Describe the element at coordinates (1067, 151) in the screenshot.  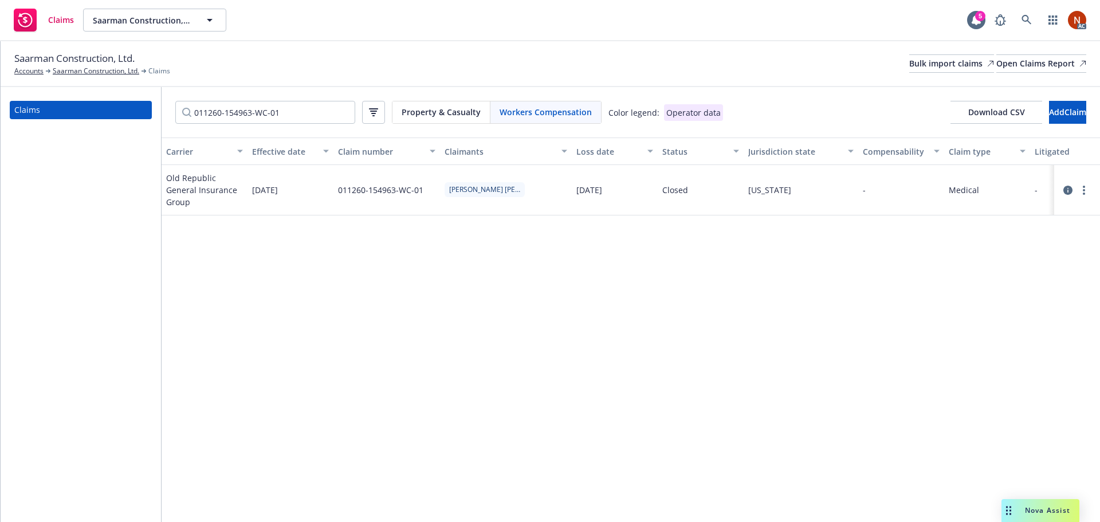
I see `div: Litigated` at that location.